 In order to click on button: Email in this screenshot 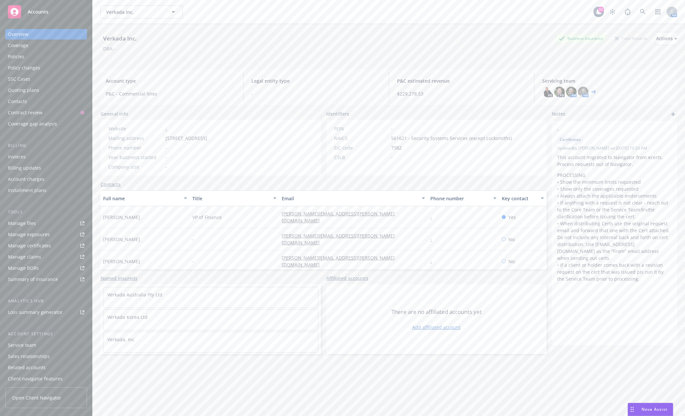, I will do `click(353, 198)`.